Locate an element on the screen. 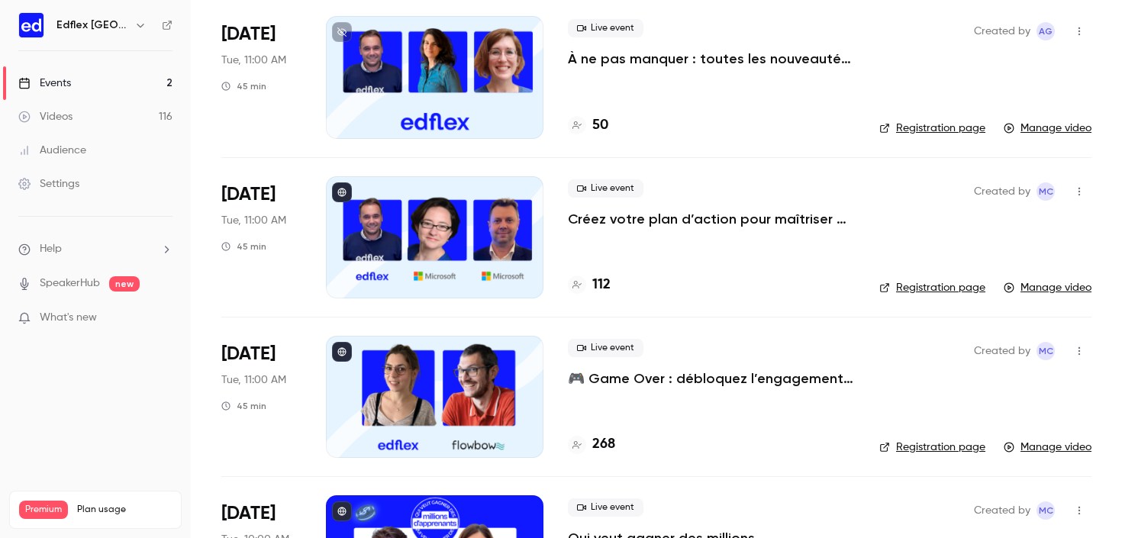  div: Apr 29 Tue, 11:00 AM (Europe/Berlin) is located at coordinates (261, 237).